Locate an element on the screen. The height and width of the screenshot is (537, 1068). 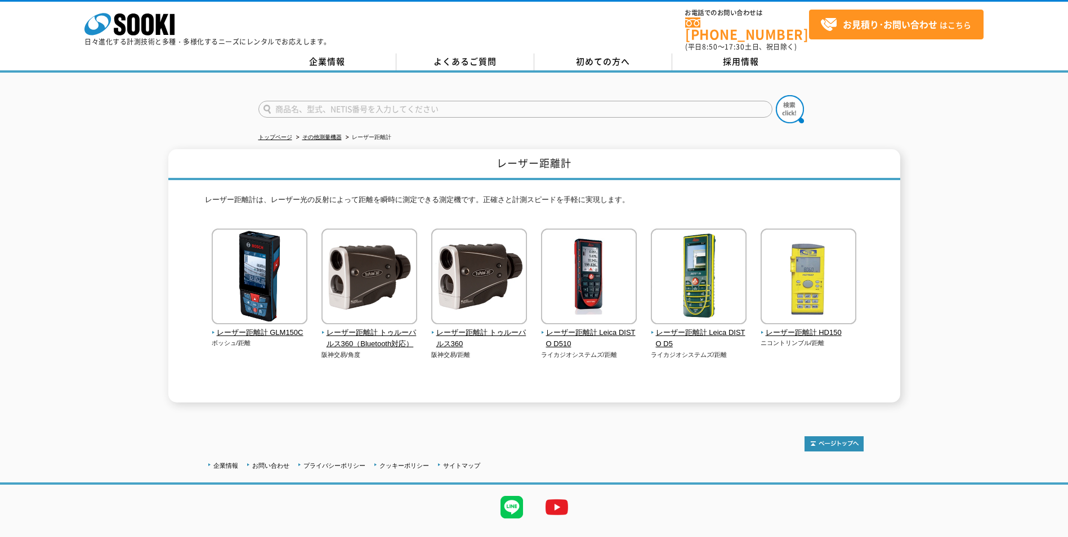
a: レーザー距離計 トゥルーパルス360（Bluetooth対応） is located at coordinates (369, 333).